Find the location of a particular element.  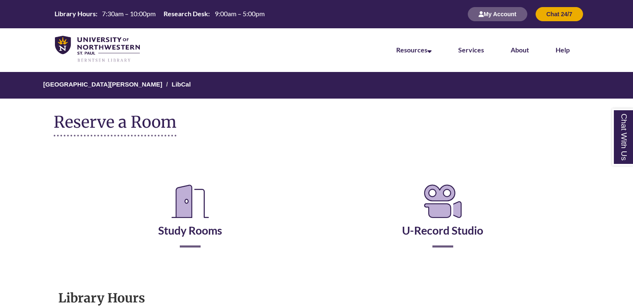

th: Research Desk: is located at coordinates (186, 14).